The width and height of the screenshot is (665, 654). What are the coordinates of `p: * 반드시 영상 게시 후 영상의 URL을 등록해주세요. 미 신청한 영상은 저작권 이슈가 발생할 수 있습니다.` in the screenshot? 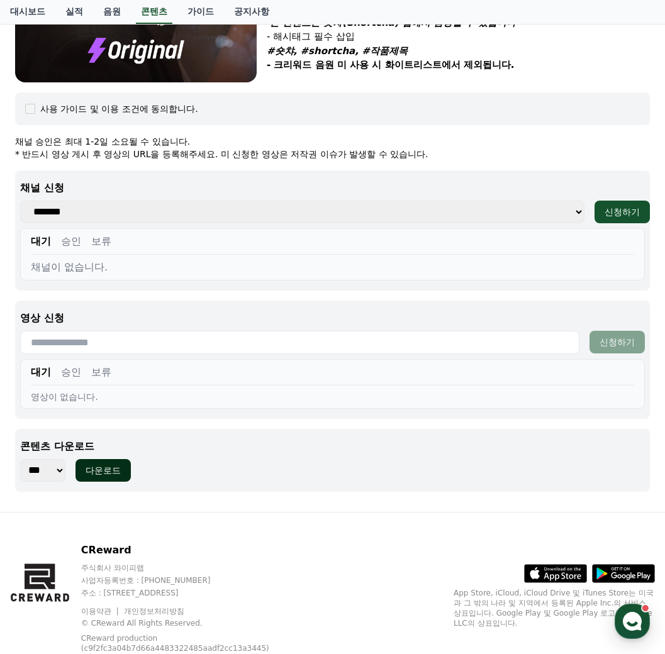 It's located at (332, 154).